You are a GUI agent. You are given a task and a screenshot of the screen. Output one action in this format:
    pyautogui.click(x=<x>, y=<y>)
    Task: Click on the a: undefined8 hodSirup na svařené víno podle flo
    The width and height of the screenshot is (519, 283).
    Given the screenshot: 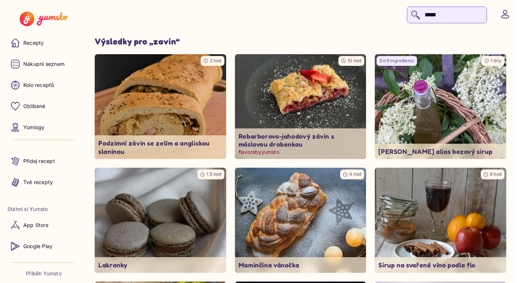 What is the action you would take?
    pyautogui.click(x=440, y=220)
    